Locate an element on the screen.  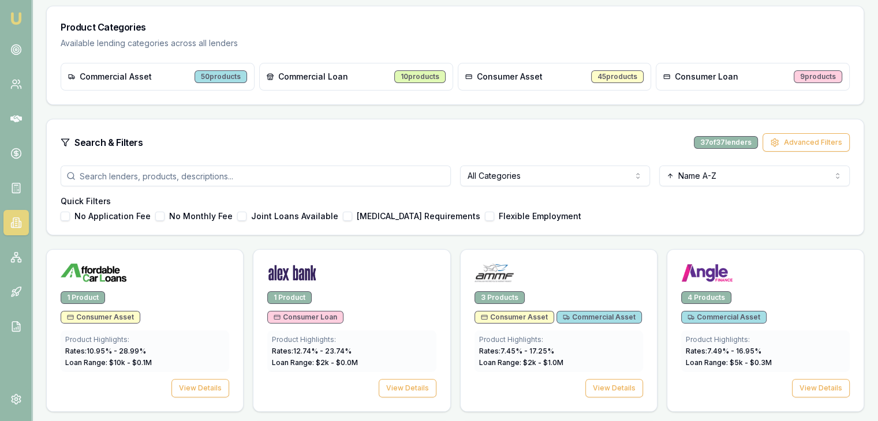
div: 4 Products is located at coordinates (706, 298).